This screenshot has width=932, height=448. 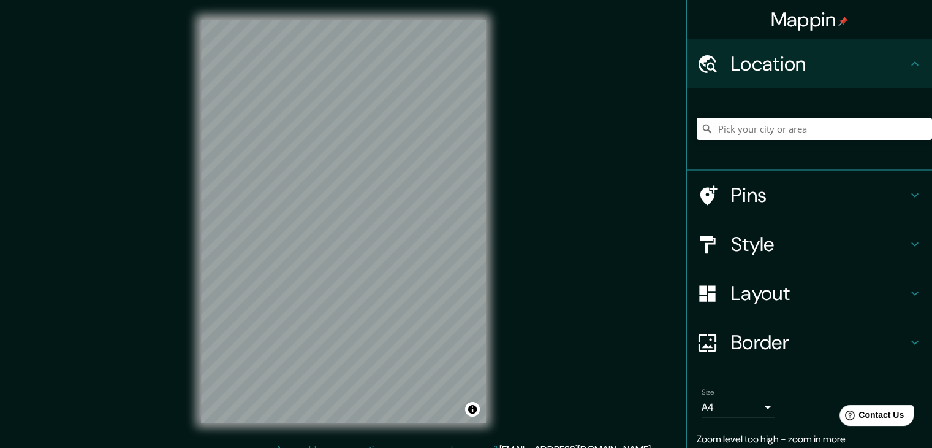 What do you see at coordinates (739, 407) in the screenshot?
I see `div: A4` at bounding box center [739, 407].